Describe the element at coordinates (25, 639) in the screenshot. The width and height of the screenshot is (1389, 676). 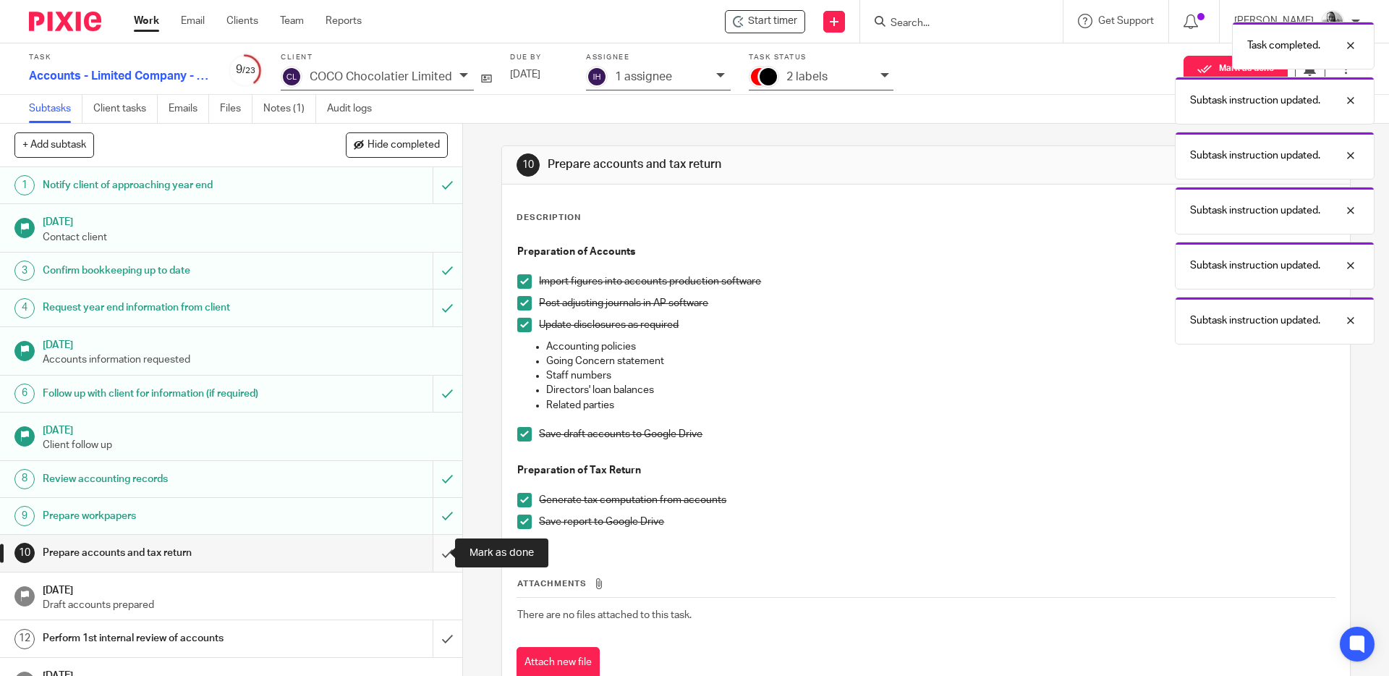
I see `div: 12` at that location.